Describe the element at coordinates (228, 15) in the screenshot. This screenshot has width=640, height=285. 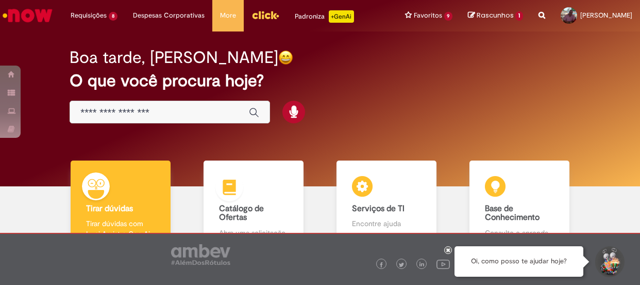
I see `span: More` at that location.